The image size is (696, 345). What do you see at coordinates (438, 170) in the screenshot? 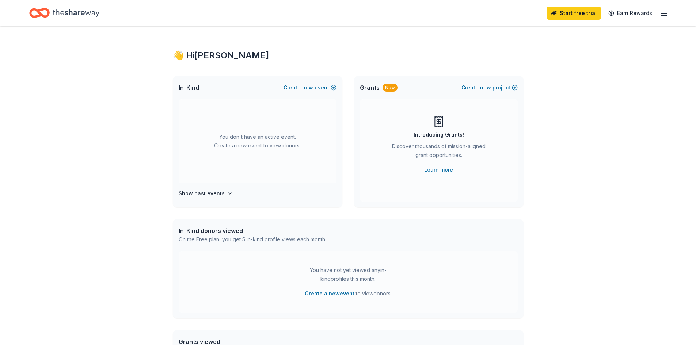
I see `a: Learn more` at bounding box center [438, 170].